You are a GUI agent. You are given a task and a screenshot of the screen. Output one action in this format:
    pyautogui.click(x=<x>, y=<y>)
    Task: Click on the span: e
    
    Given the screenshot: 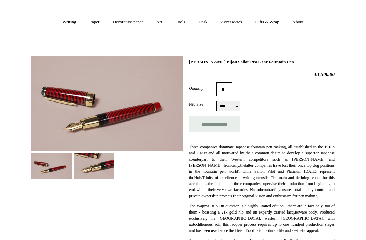 What is the action you would take?
    pyautogui.click(x=281, y=189)
    